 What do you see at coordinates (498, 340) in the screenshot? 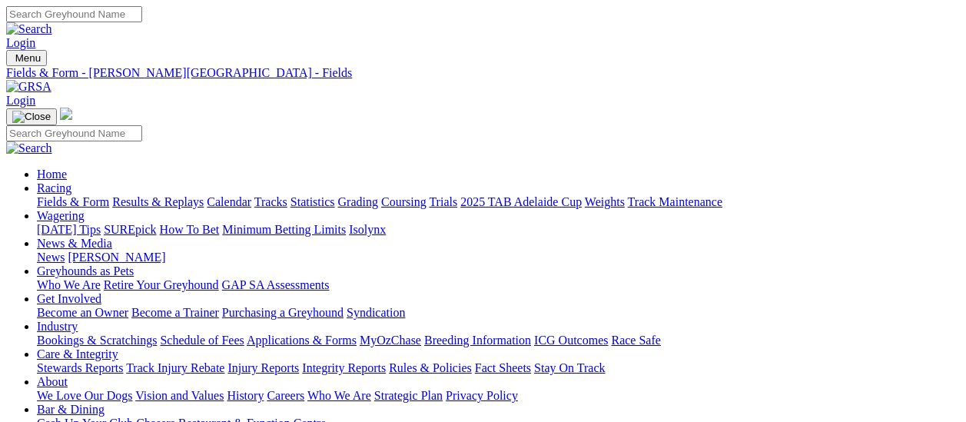
I see `div: Industry` at bounding box center [498, 340].